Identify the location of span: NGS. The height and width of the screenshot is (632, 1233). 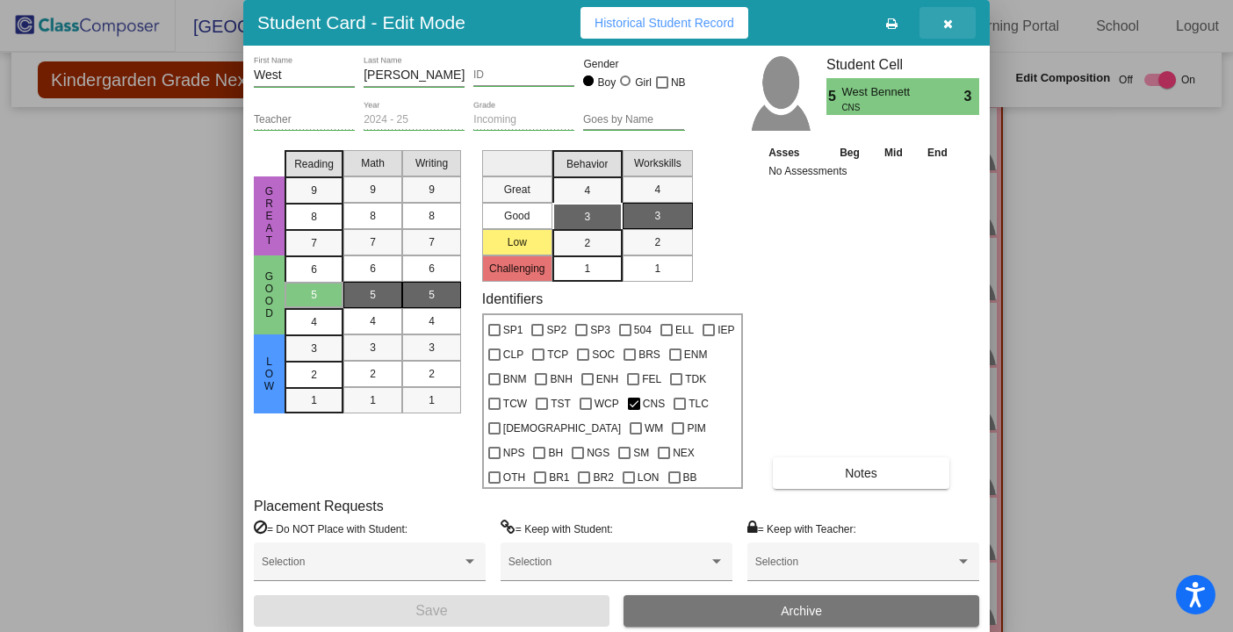
(598, 453).